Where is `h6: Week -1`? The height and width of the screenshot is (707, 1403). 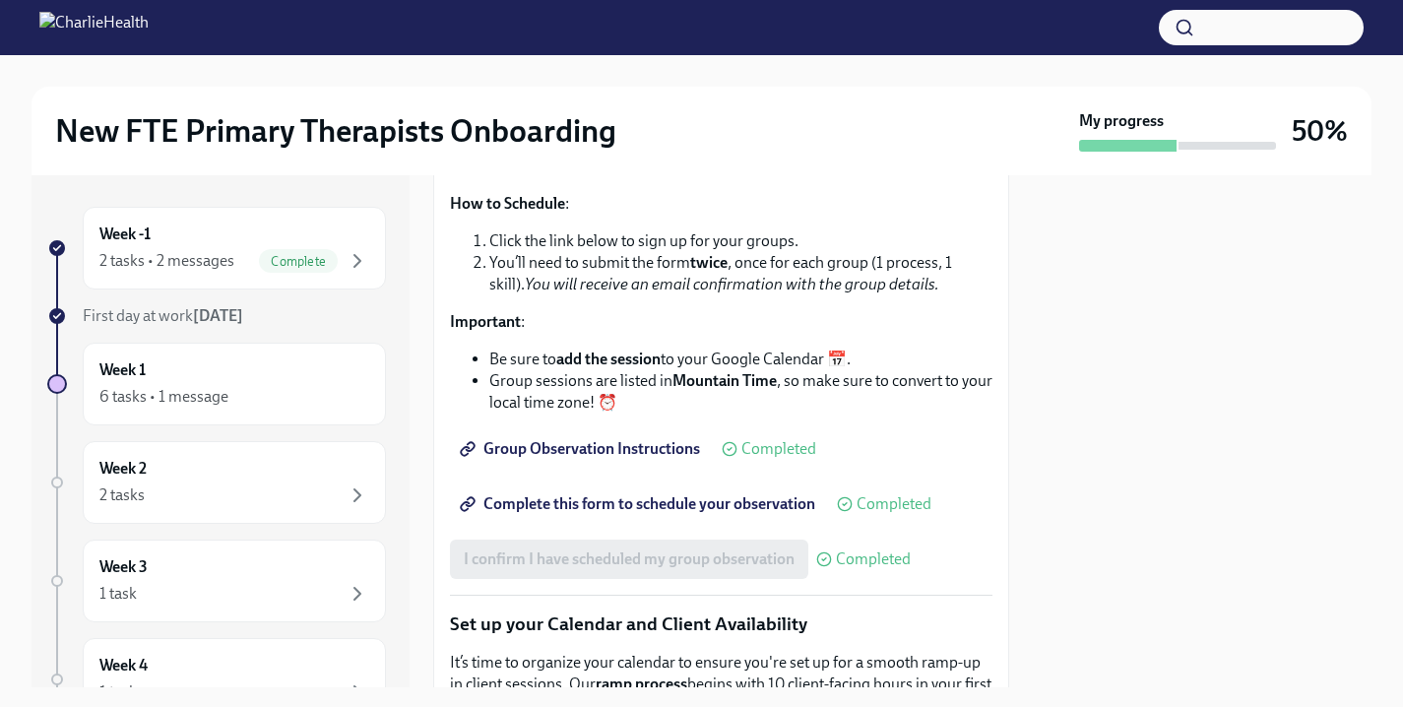
h6: Week -1 is located at coordinates (125, 234).